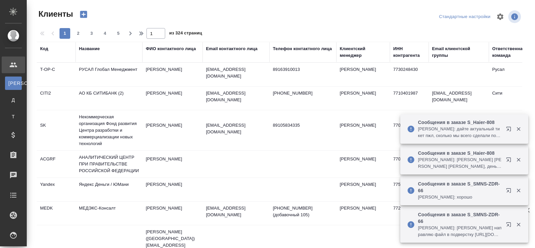 The width and height of the screenshot is (535, 248). What do you see at coordinates (109, 164) in the screenshot?
I see `td: АНАЛИТИЧЕСКИЙ ЦЕНТР ПРИ ПРАВИТЕЛЬСТВЕ РОССИЙСКОЙ ФЕДЕРАЦИИ` at bounding box center [109, 164].